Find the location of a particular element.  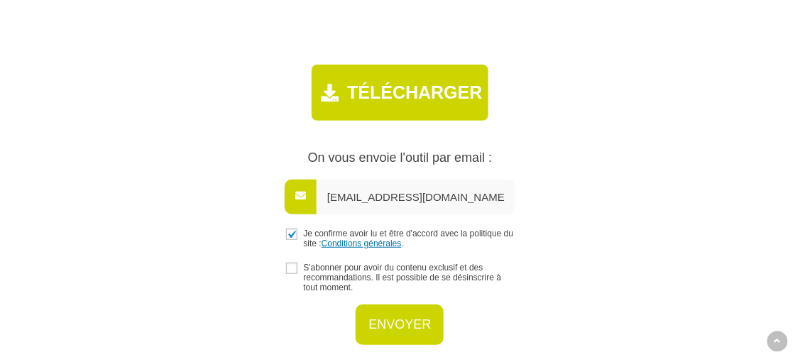

p: On vous envoie l'outil par email : is located at coordinates (400, 158).